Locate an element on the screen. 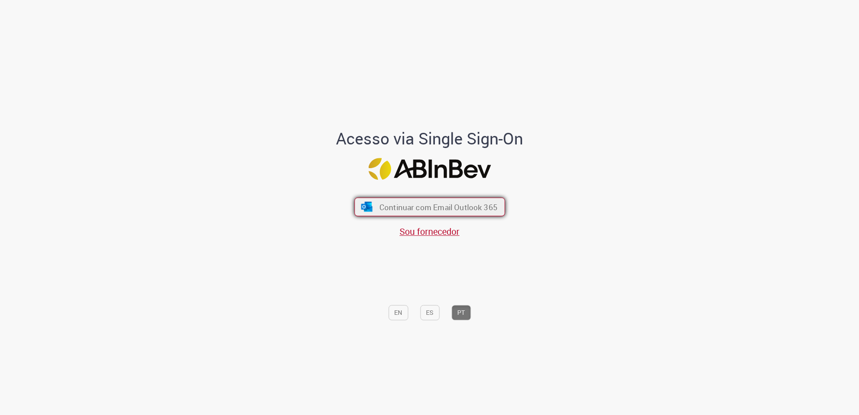 This screenshot has width=859, height=415. a: Sou fornecedor is located at coordinates (430, 231).